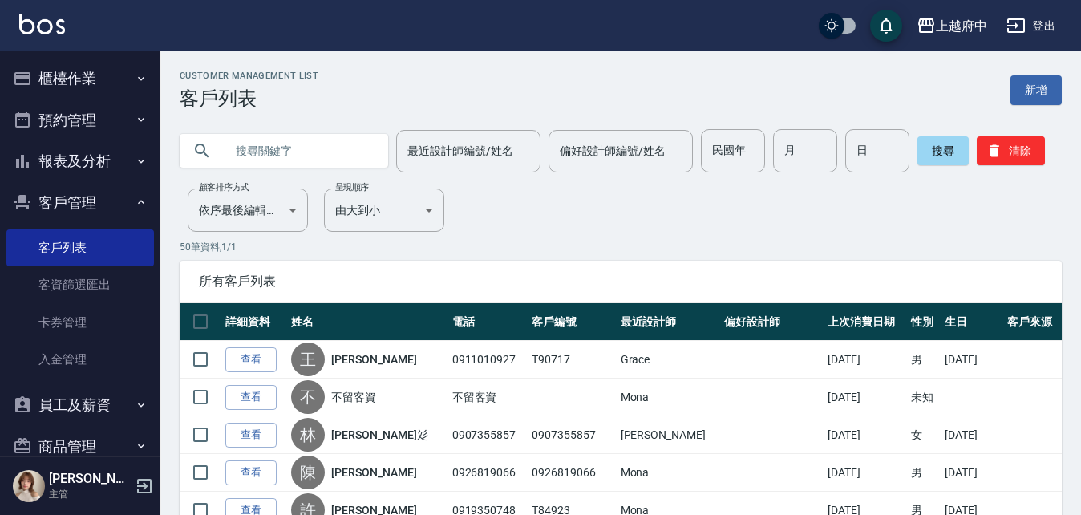 The width and height of the screenshot is (1081, 515). What do you see at coordinates (943, 151) in the screenshot?
I see `button: 搜尋` at bounding box center [943, 151].